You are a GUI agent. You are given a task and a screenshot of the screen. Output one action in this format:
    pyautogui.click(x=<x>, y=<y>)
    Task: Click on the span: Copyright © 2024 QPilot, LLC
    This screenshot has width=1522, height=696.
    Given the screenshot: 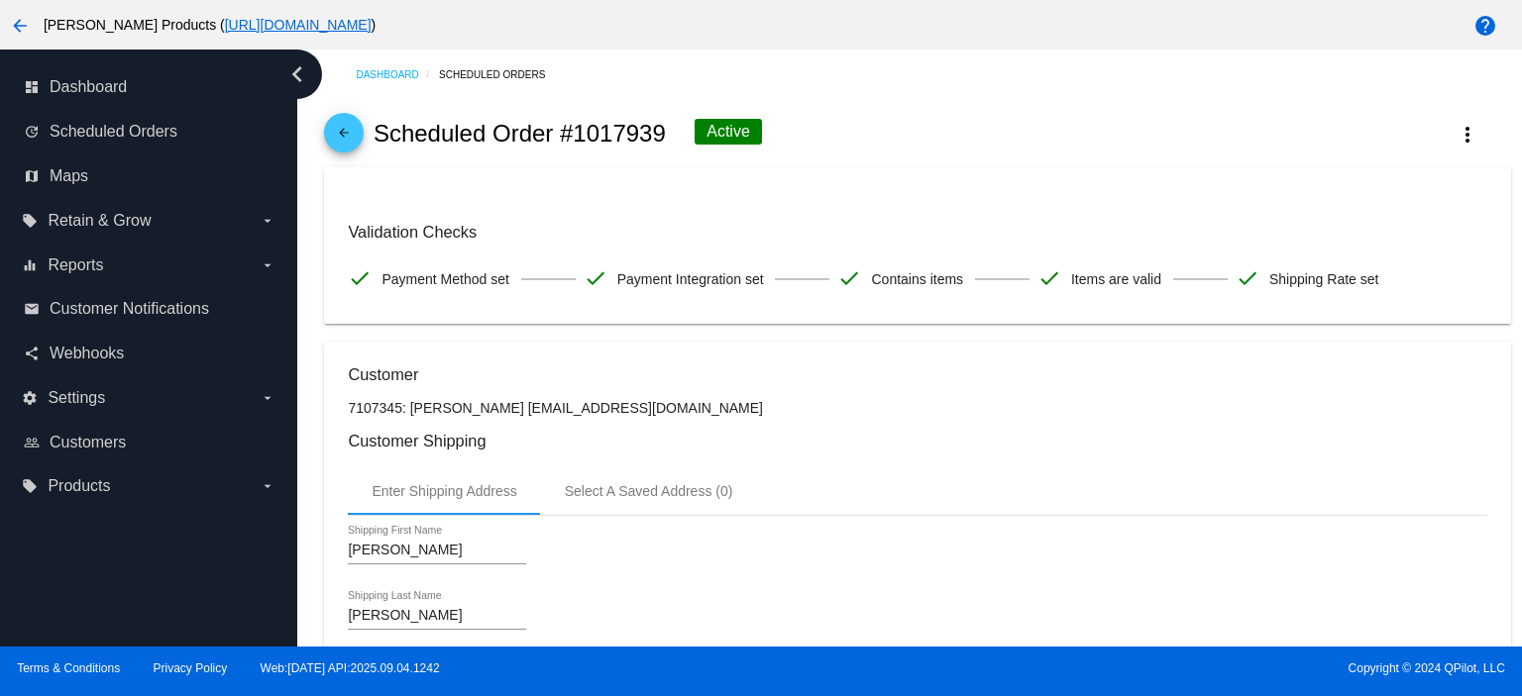 What is the action you would take?
    pyautogui.click(x=1141, y=669)
    